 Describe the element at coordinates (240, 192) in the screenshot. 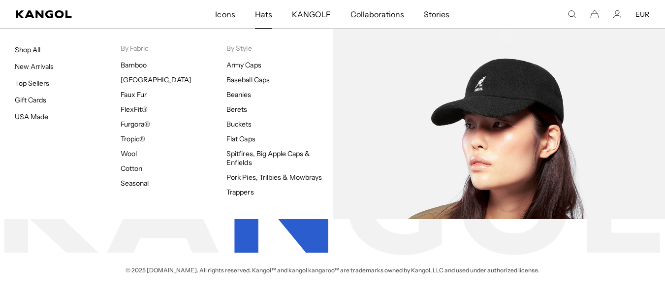

I see `a: Trappers` at that location.